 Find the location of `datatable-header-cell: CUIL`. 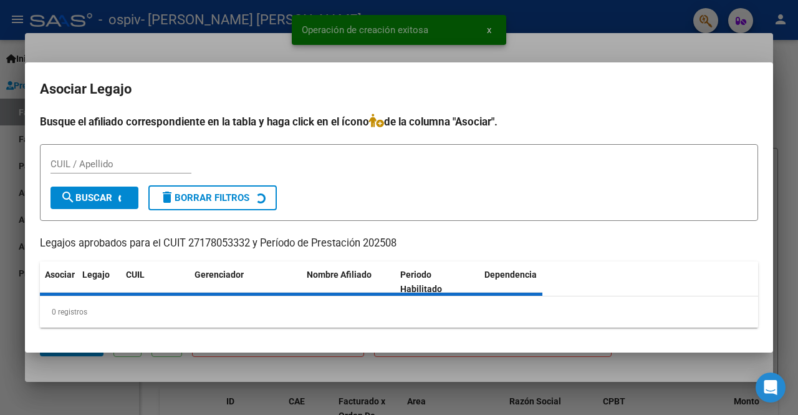

datatable-header-cell: CUIL is located at coordinates (155, 282).